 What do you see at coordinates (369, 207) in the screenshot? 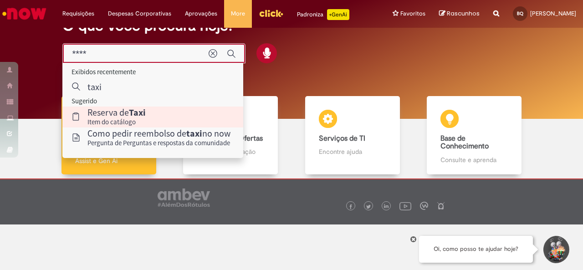
I see `img: logo_footer_twitter.png` at bounding box center [369, 207].